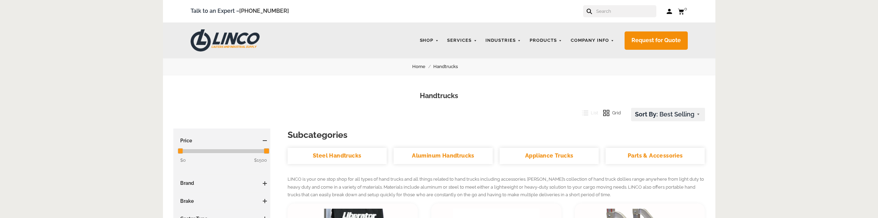  What do you see at coordinates (260, 160) in the screenshot?
I see `span: $1500` at bounding box center [260, 160].